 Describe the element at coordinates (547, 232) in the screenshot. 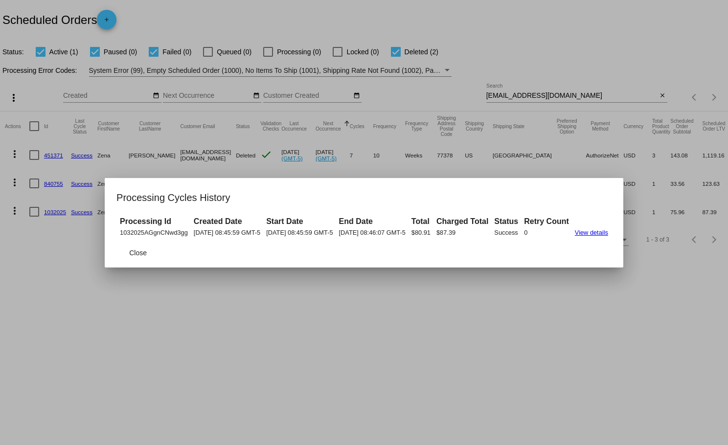

I see `td: 0` at that location.